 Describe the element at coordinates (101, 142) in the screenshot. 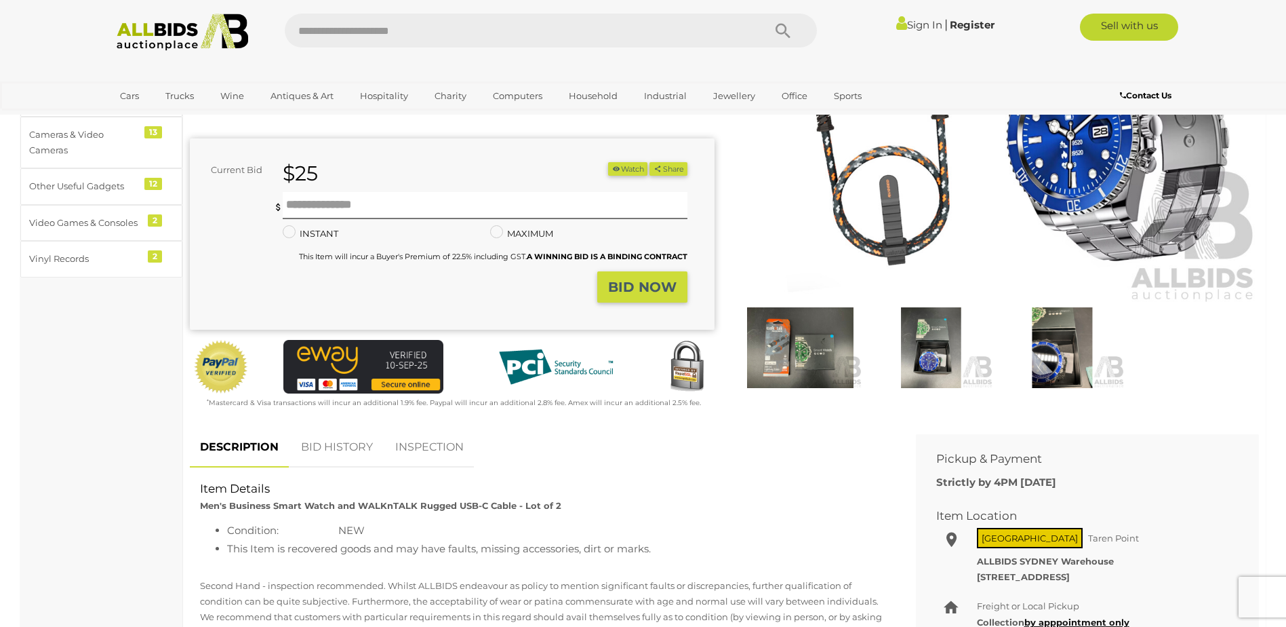

I see `a: Cameras & Video Cameras 13` at that location.